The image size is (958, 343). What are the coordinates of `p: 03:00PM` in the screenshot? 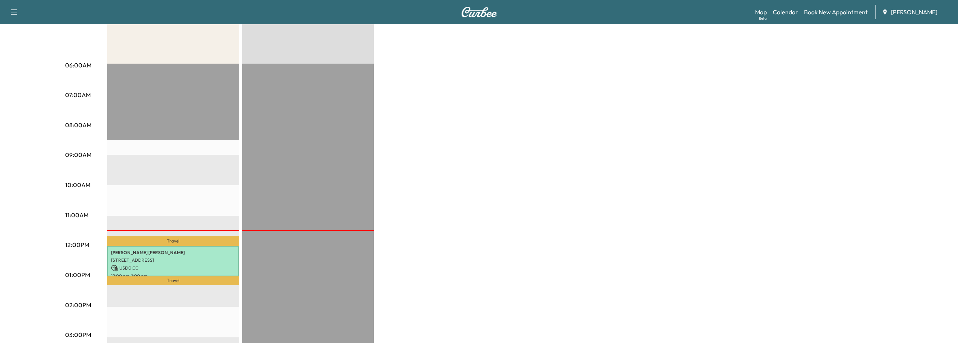 It's located at (78, 335).